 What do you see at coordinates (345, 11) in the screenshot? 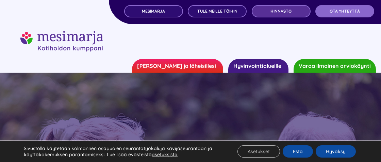
I see `span: OTA YHTEYTTÄ` at bounding box center [345, 11].